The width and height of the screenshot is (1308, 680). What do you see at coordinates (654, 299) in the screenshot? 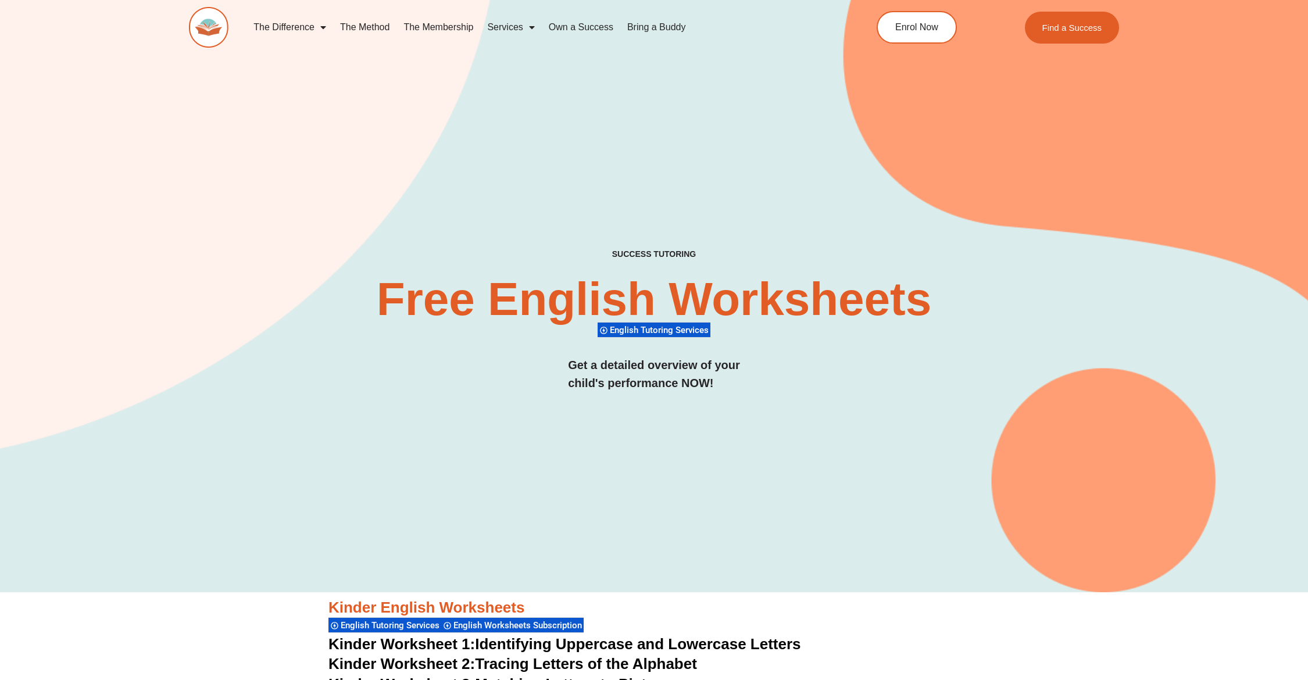
I see `h2: Free English Worksheets​` at bounding box center [654, 299].